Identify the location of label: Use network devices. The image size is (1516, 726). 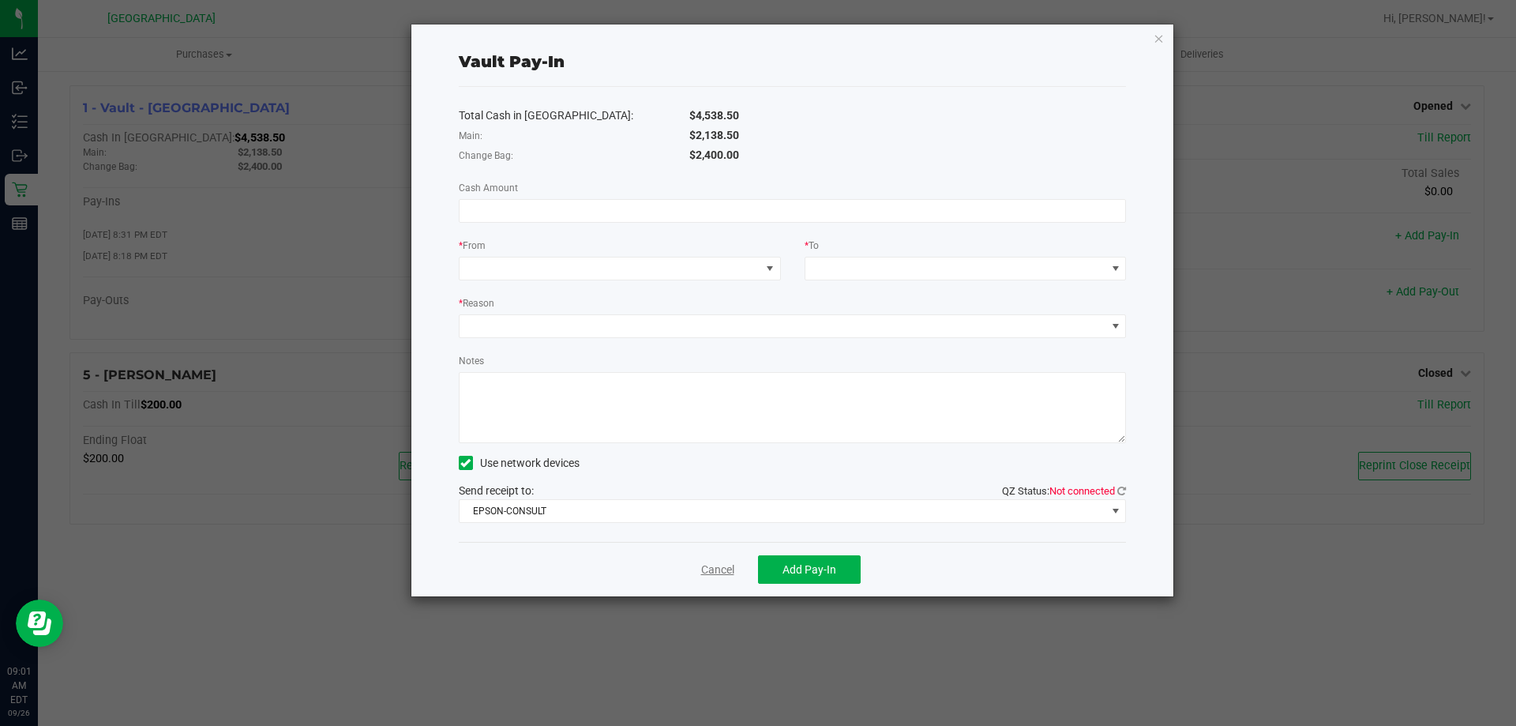
(519, 463).